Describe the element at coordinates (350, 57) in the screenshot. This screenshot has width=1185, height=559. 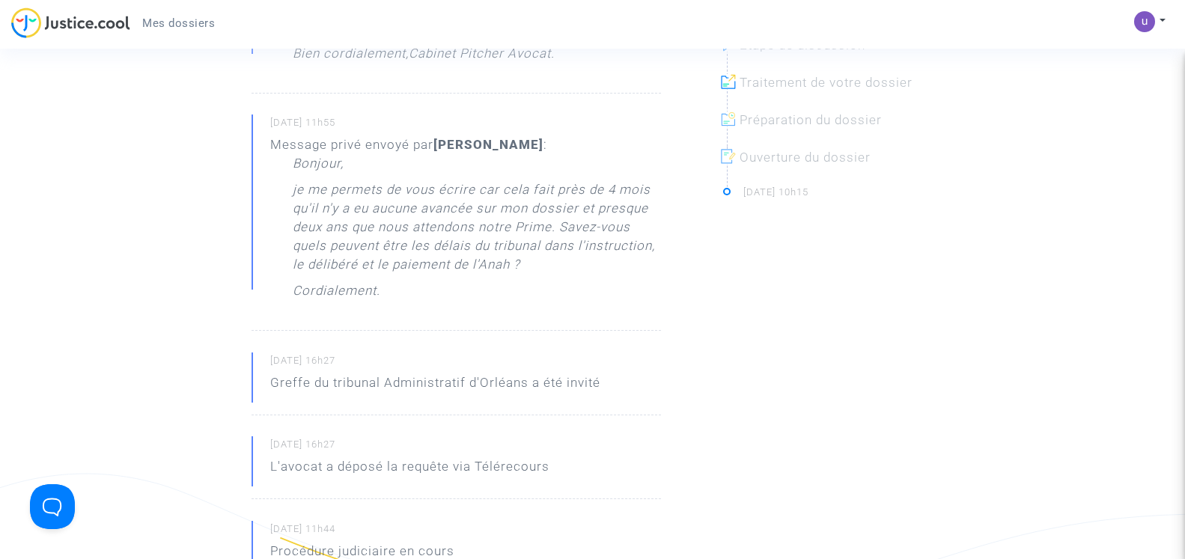
I see `p: Bien cordialement,` at that location.